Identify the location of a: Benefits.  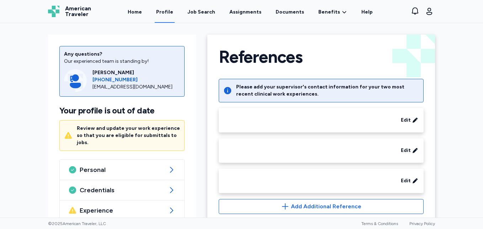
(333, 12).